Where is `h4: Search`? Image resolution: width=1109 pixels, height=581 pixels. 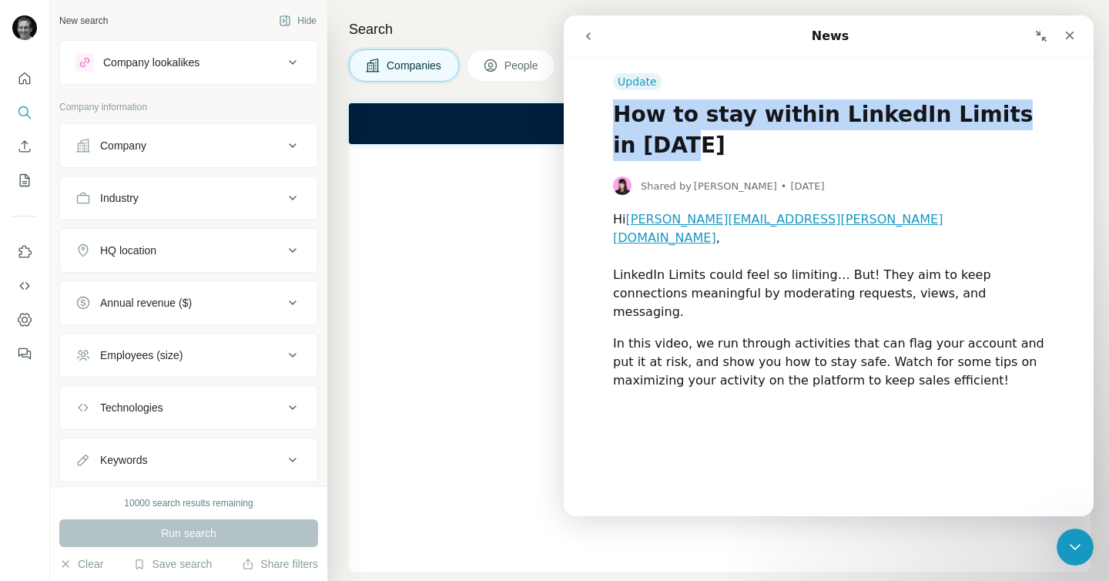 h4: Search is located at coordinates (719, 29).